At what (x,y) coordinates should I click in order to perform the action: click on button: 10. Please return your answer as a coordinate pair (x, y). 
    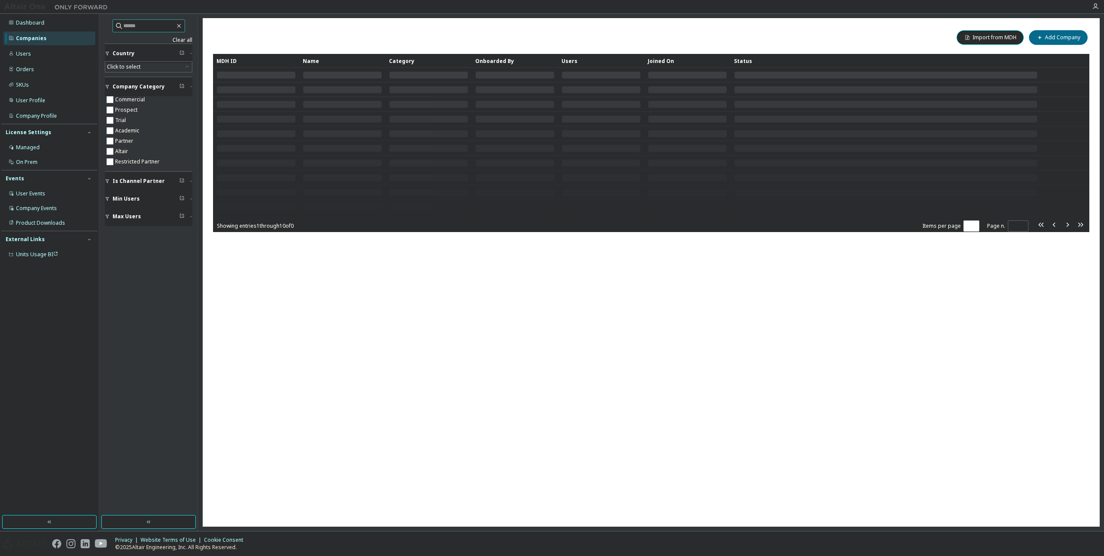
    Looking at the image, I should click on (972, 226).